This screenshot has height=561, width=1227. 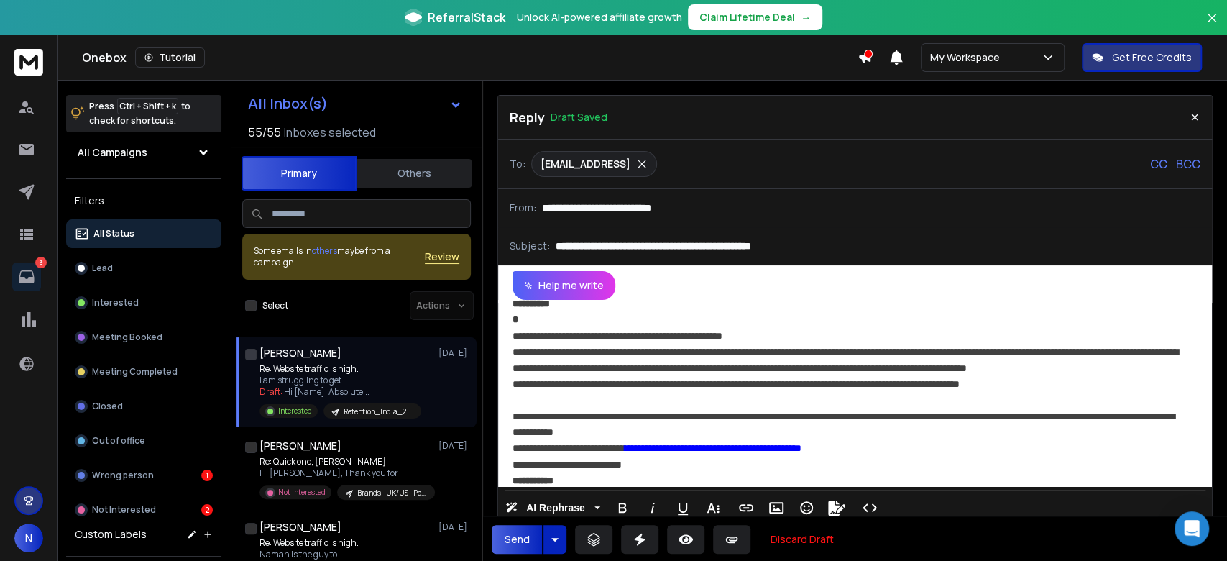 I want to click on span: Ctrl + Shift + k, so click(x=147, y=106).